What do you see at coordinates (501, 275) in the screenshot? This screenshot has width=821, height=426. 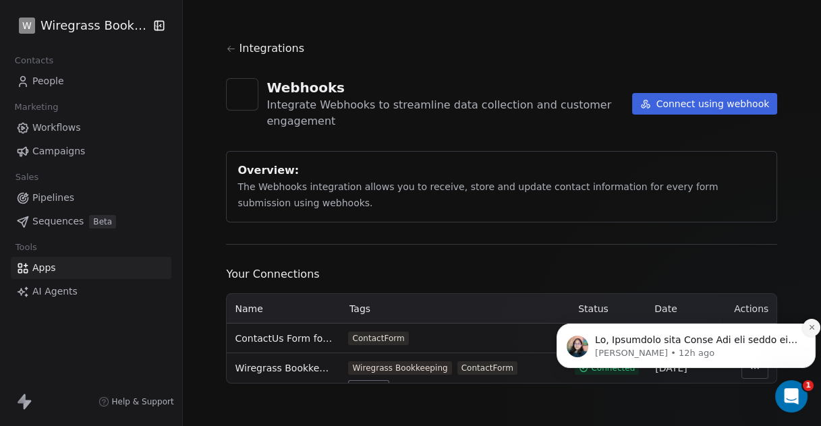 I see `span: Your Connections` at bounding box center [501, 275].